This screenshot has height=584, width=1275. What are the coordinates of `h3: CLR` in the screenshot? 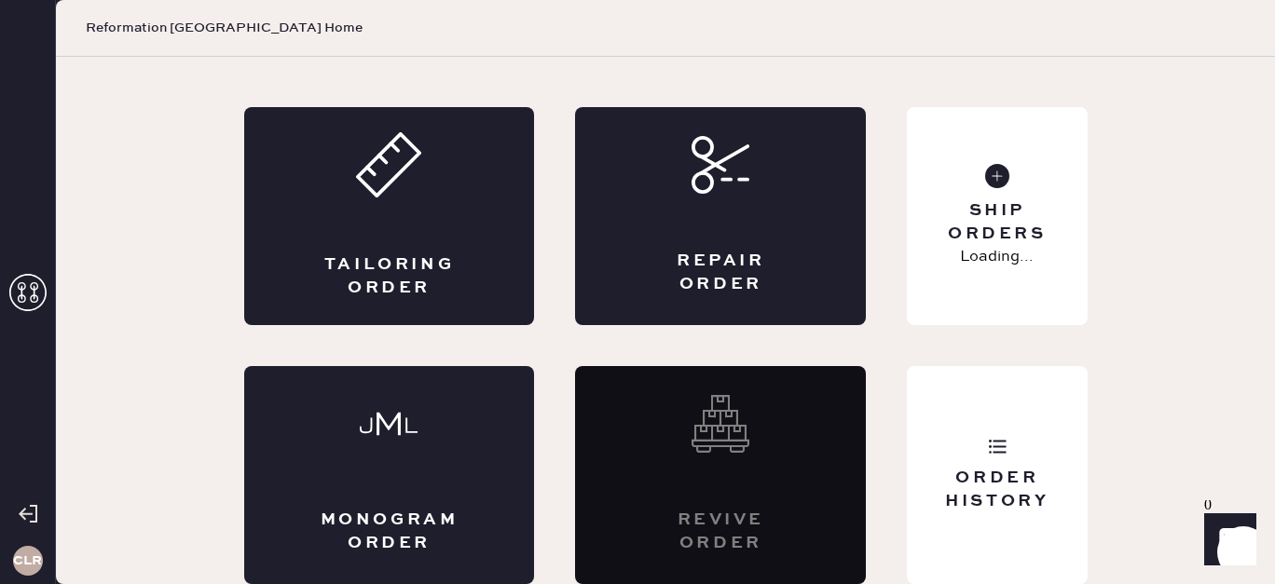 It's located at (27, 561).